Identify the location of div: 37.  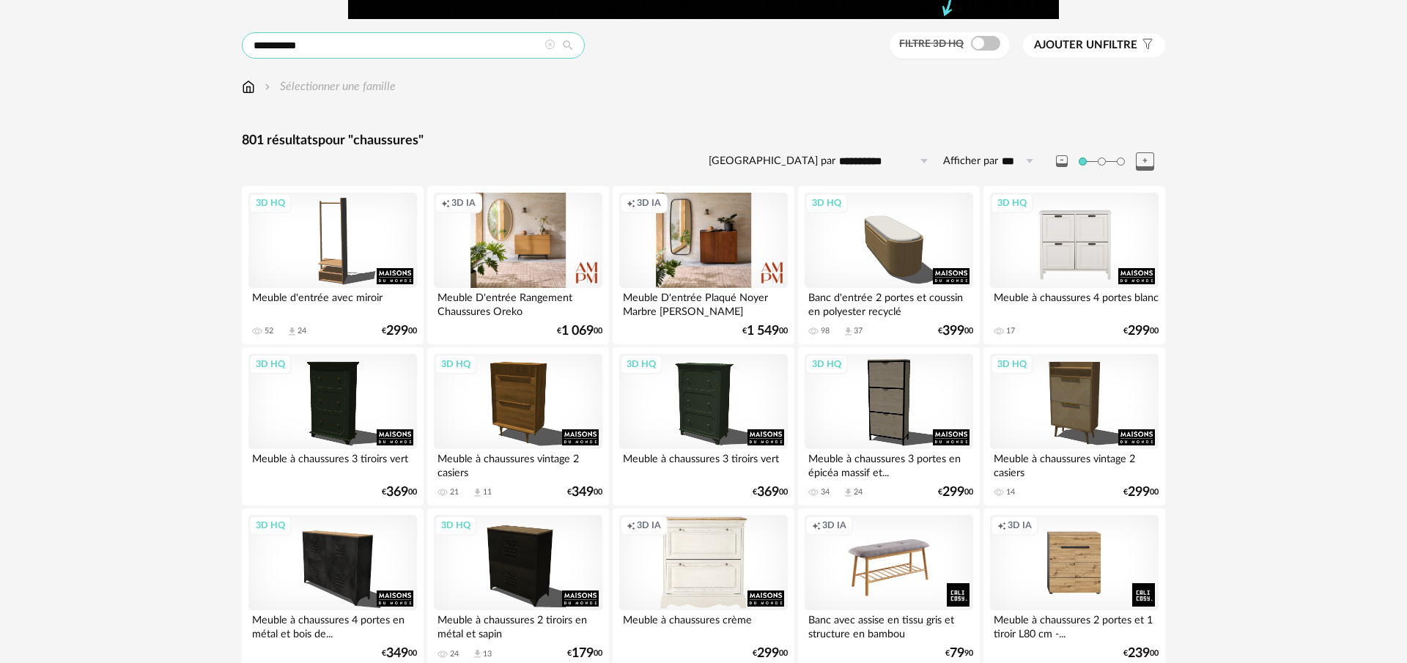
(858, 331).